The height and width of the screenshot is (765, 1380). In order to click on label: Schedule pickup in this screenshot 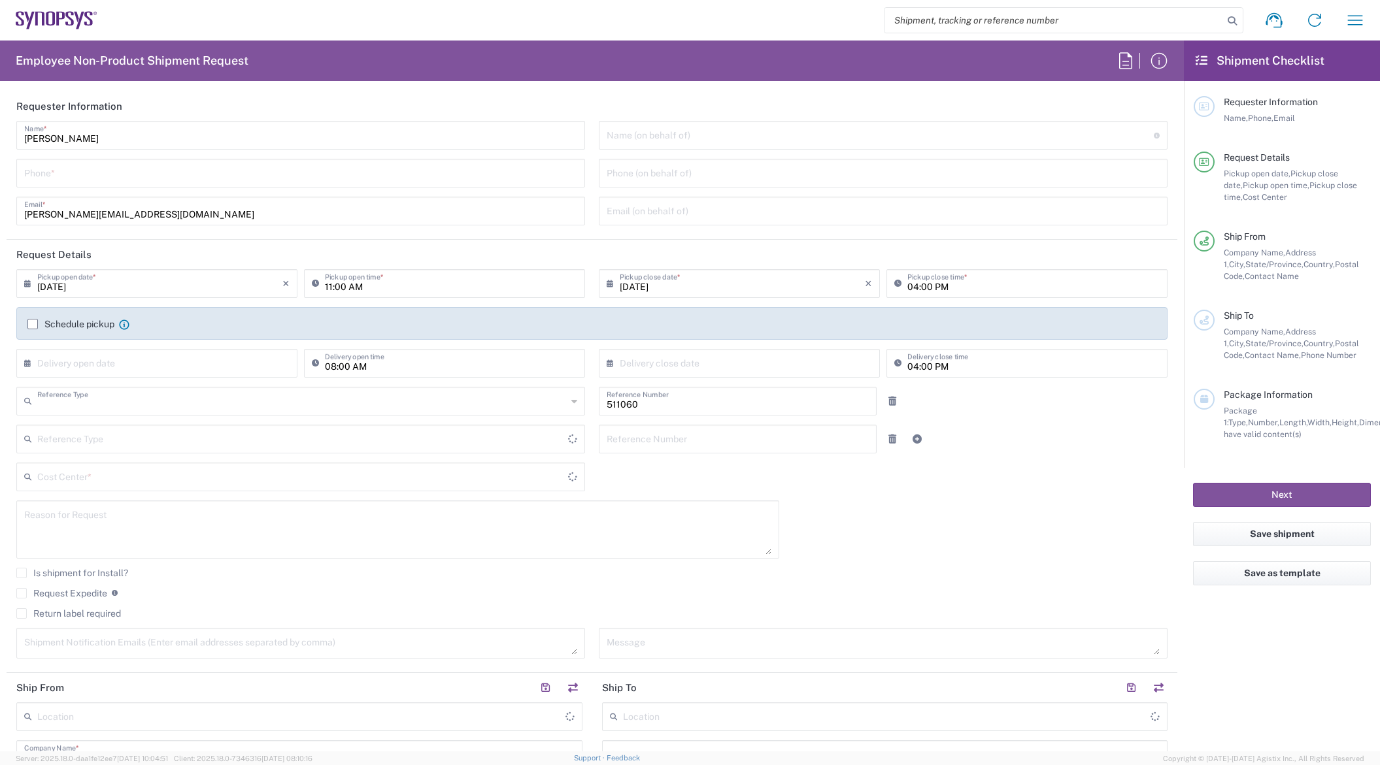, I will do `click(71, 324)`.